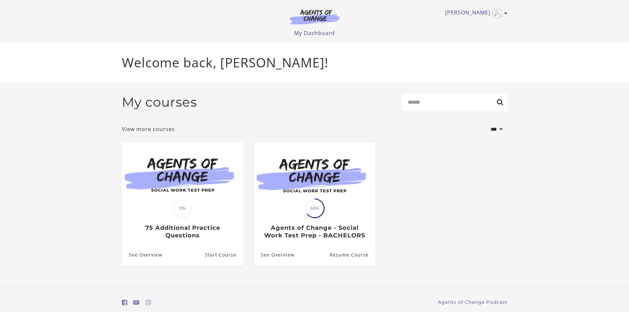 The height and width of the screenshot is (312, 629). I want to click on a: https://www.facebook.com/groups/aswbtestprep (Open in a new window), so click(124, 302).